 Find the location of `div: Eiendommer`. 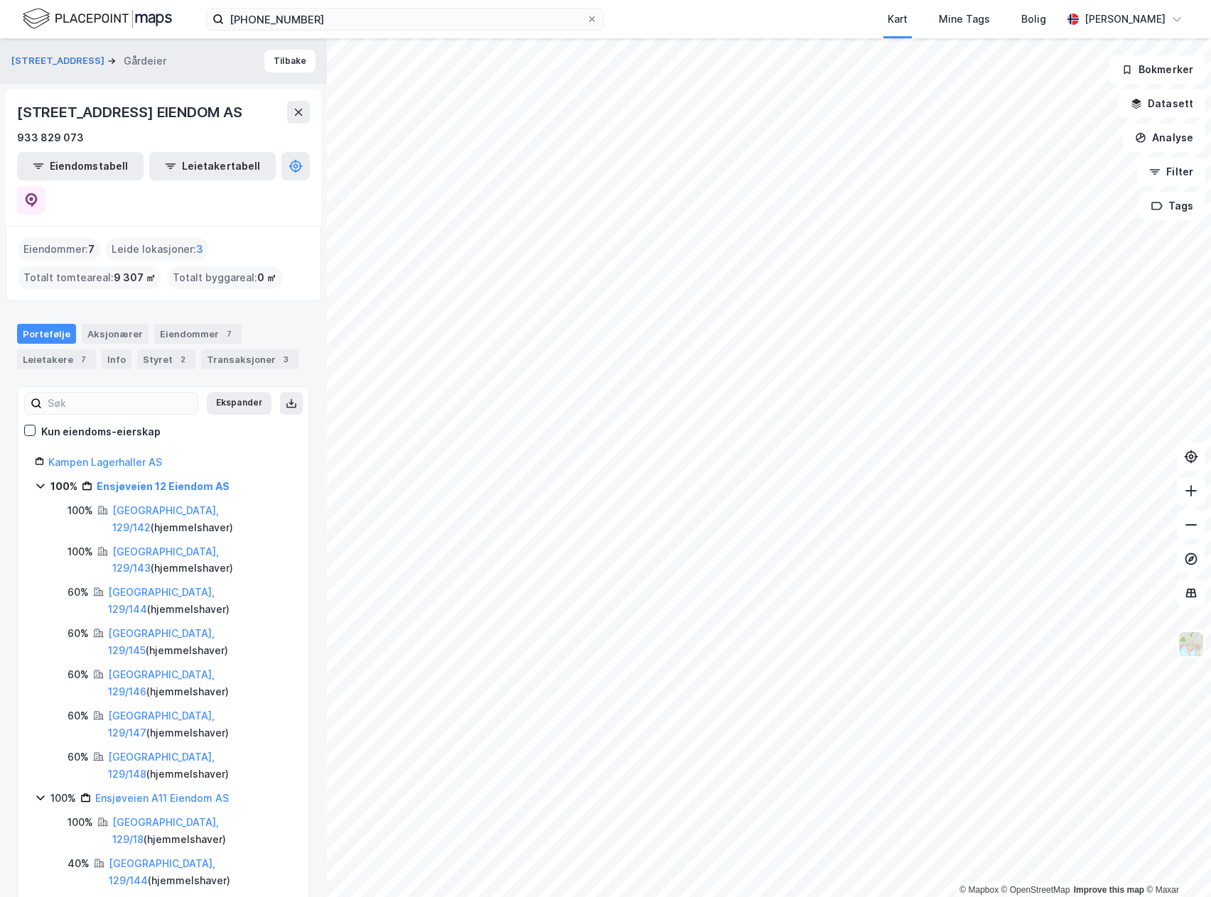

div: Eiendommer is located at coordinates (198, 334).